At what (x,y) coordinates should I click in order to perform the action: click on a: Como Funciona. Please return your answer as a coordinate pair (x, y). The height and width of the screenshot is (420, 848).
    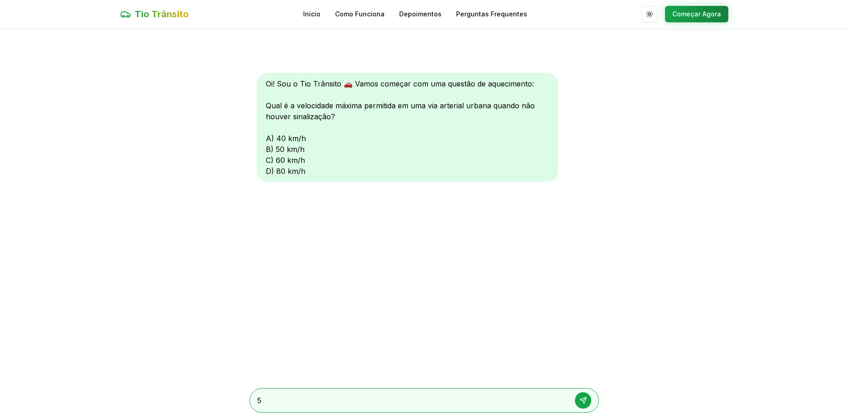
    Looking at the image, I should click on (360, 14).